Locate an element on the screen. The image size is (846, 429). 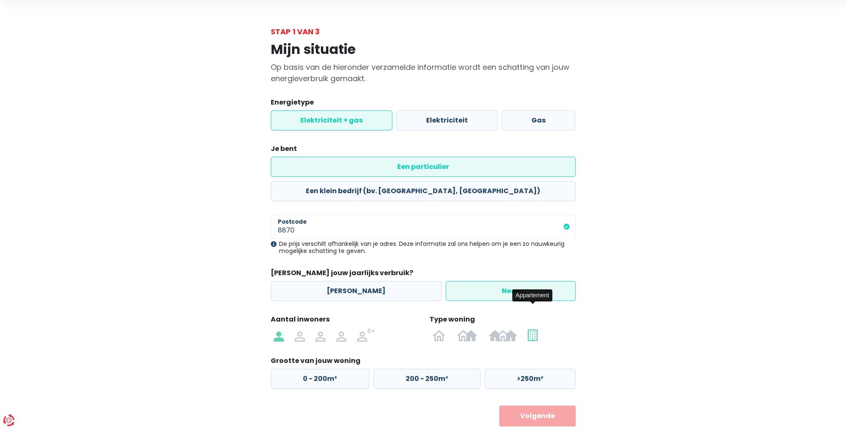
p: Op basis van de hieronder verzamelde informatie wordt een schatting van jouw energieverbruik gema... is located at coordinates (423, 73).